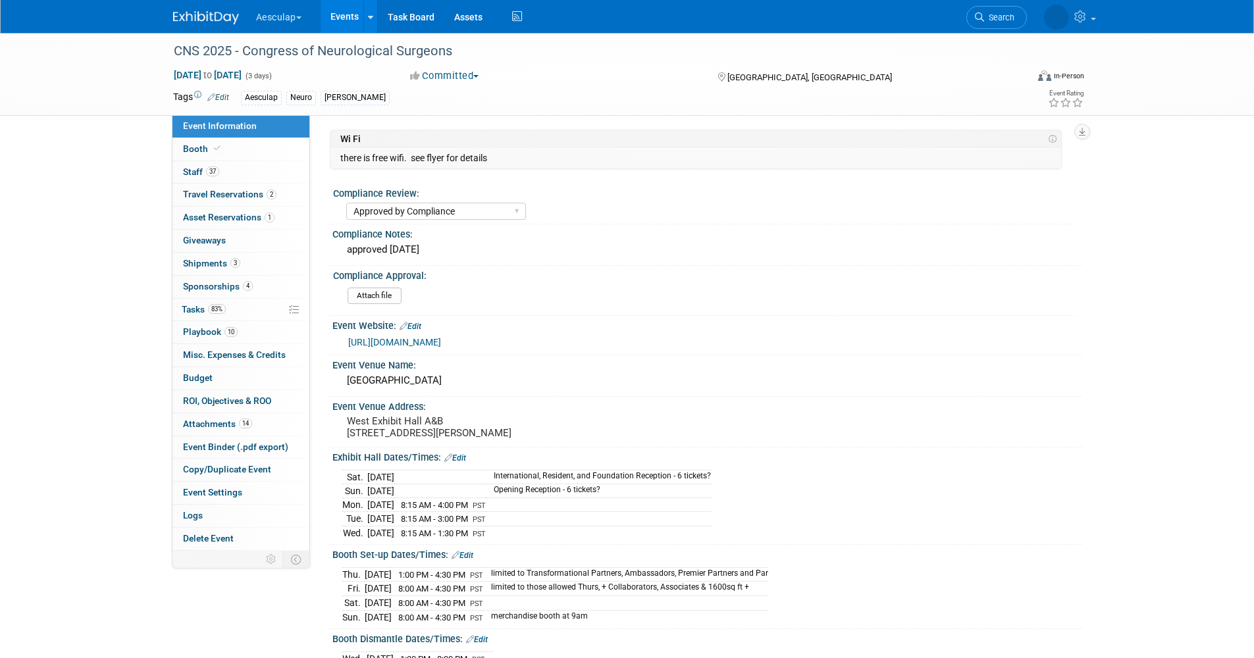  Describe the element at coordinates (707, 405) in the screenshot. I see `div: Event Venue Address:` at that location.